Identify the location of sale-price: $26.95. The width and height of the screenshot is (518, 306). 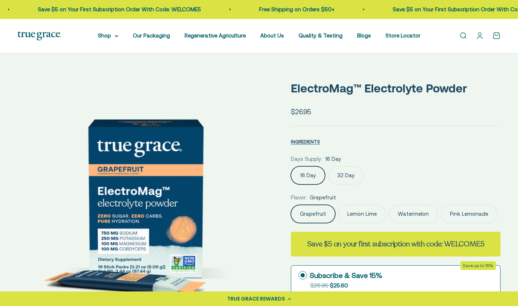
(301, 112).